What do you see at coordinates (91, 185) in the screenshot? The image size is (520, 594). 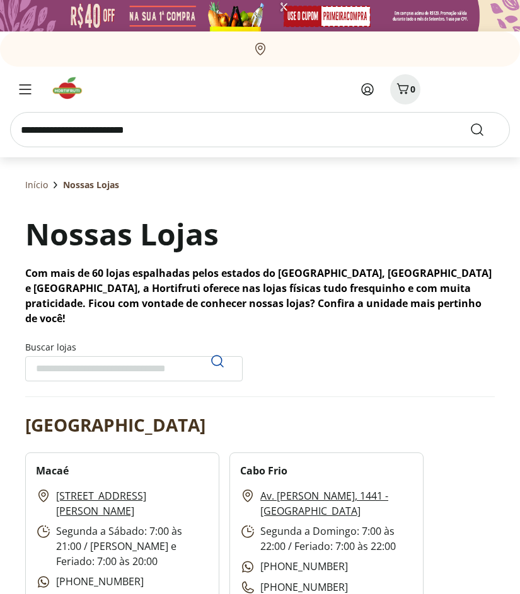 I see `span: Nossas Lojas` at bounding box center [91, 185].